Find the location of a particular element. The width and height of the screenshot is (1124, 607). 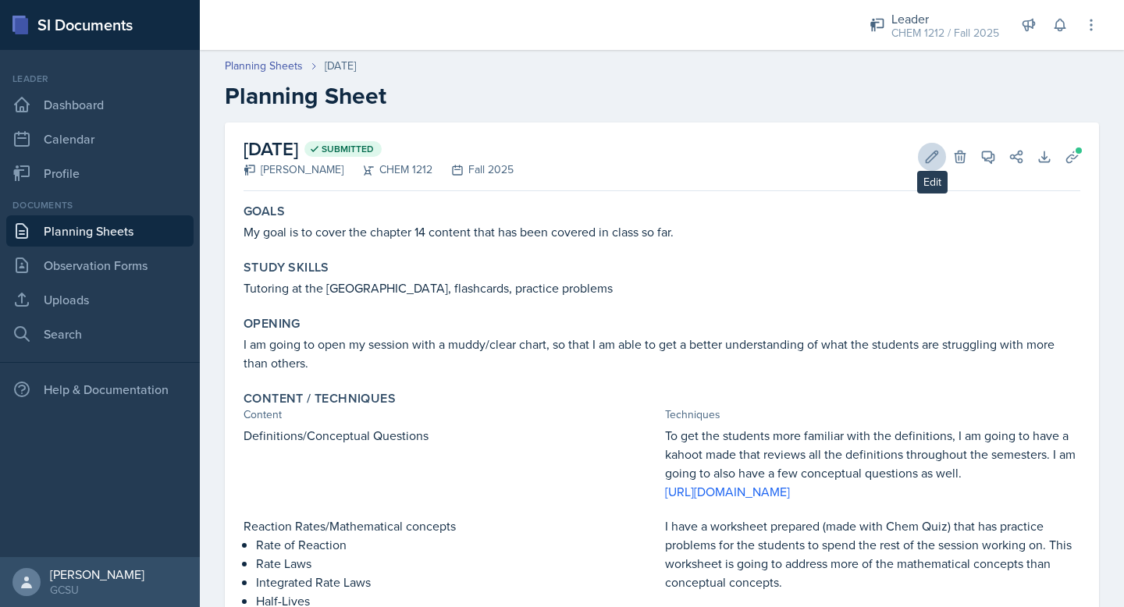

label: Opening is located at coordinates (272, 324).